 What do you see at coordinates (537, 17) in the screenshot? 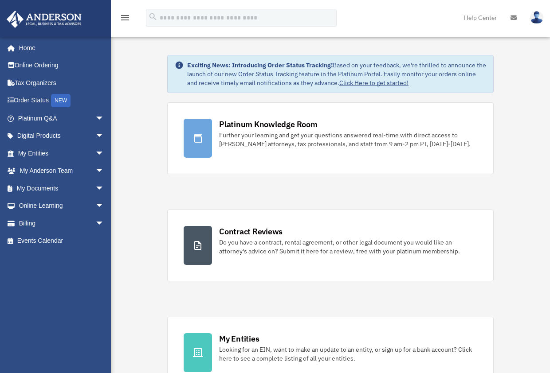
I see `img: User Pic` at bounding box center [537, 17].